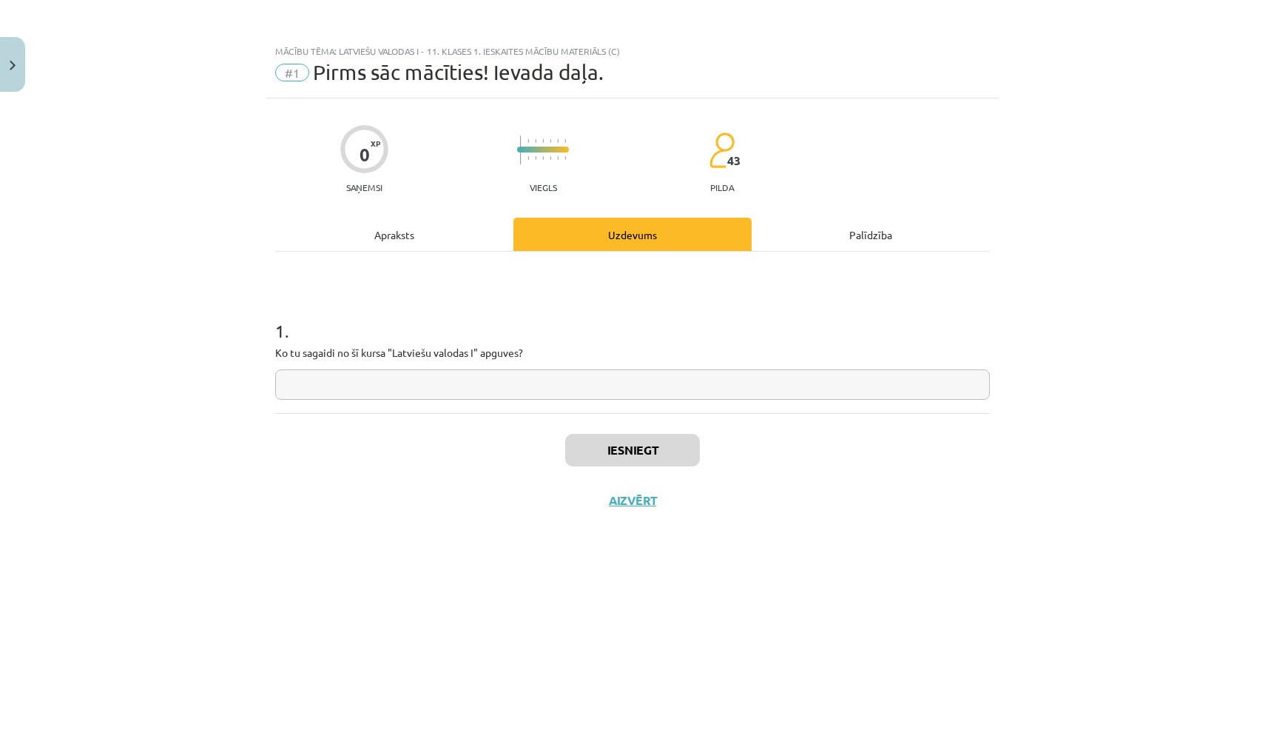 This screenshot has height=753, width=1265. Describe the element at coordinates (871, 234) in the screenshot. I see `div: Palīdzība` at that location.